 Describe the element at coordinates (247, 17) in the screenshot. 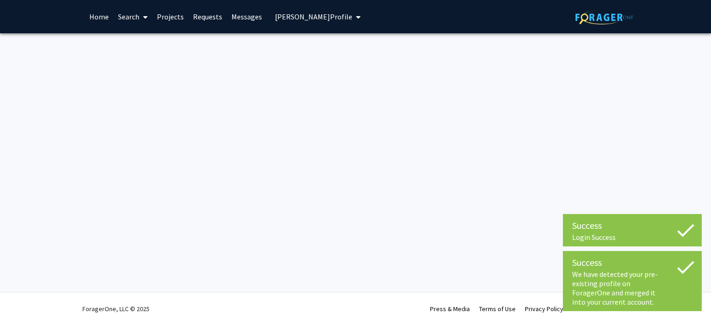

I see `a: Messages` at that location.